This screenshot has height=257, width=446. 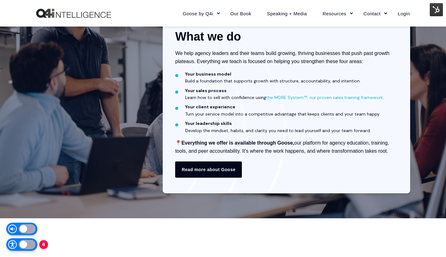 I want to click on a: Back to Home, so click(x=74, y=13).